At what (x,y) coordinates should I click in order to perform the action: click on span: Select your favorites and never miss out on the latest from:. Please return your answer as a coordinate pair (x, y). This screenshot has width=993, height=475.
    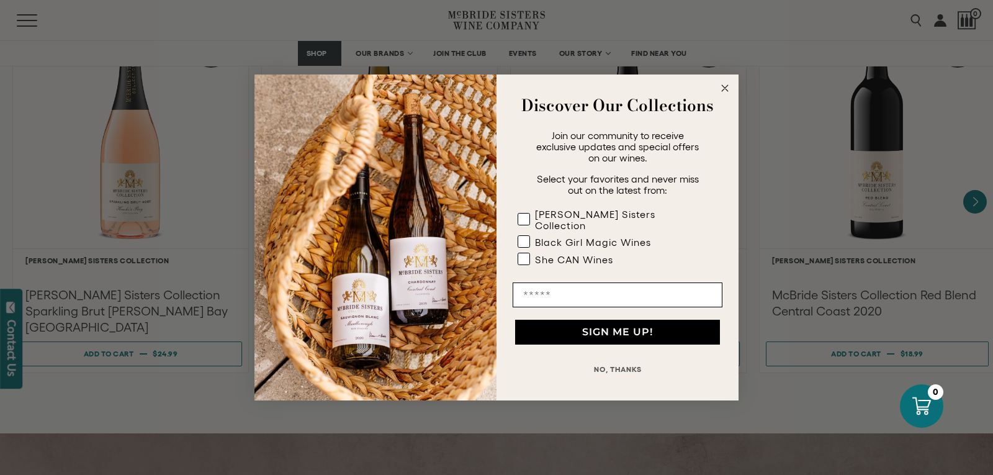
    Looking at the image, I should click on (618, 184).